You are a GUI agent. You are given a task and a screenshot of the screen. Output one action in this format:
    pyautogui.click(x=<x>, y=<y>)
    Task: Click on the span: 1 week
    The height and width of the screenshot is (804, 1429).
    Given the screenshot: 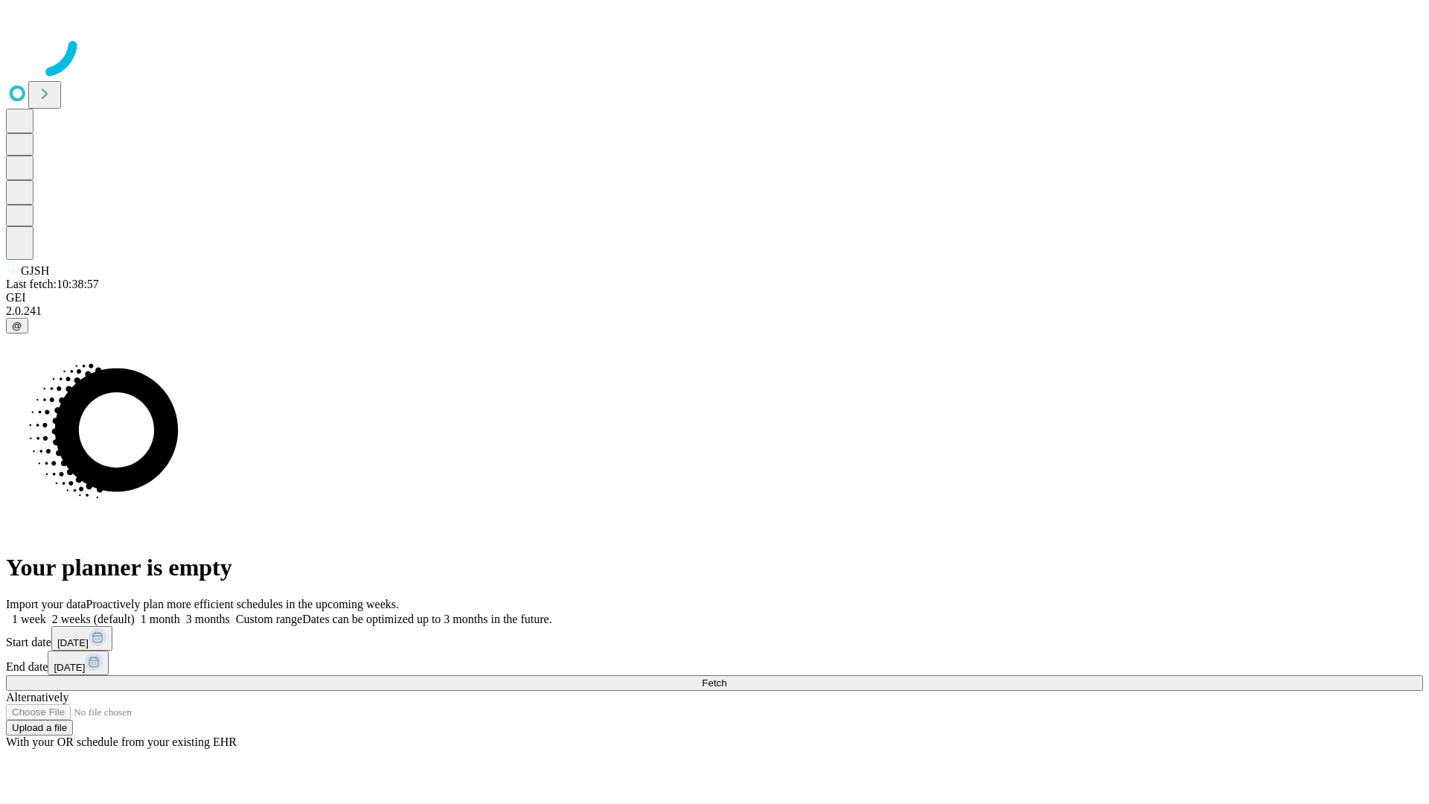 What is the action you would take?
    pyautogui.click(x=29, y=618)
    